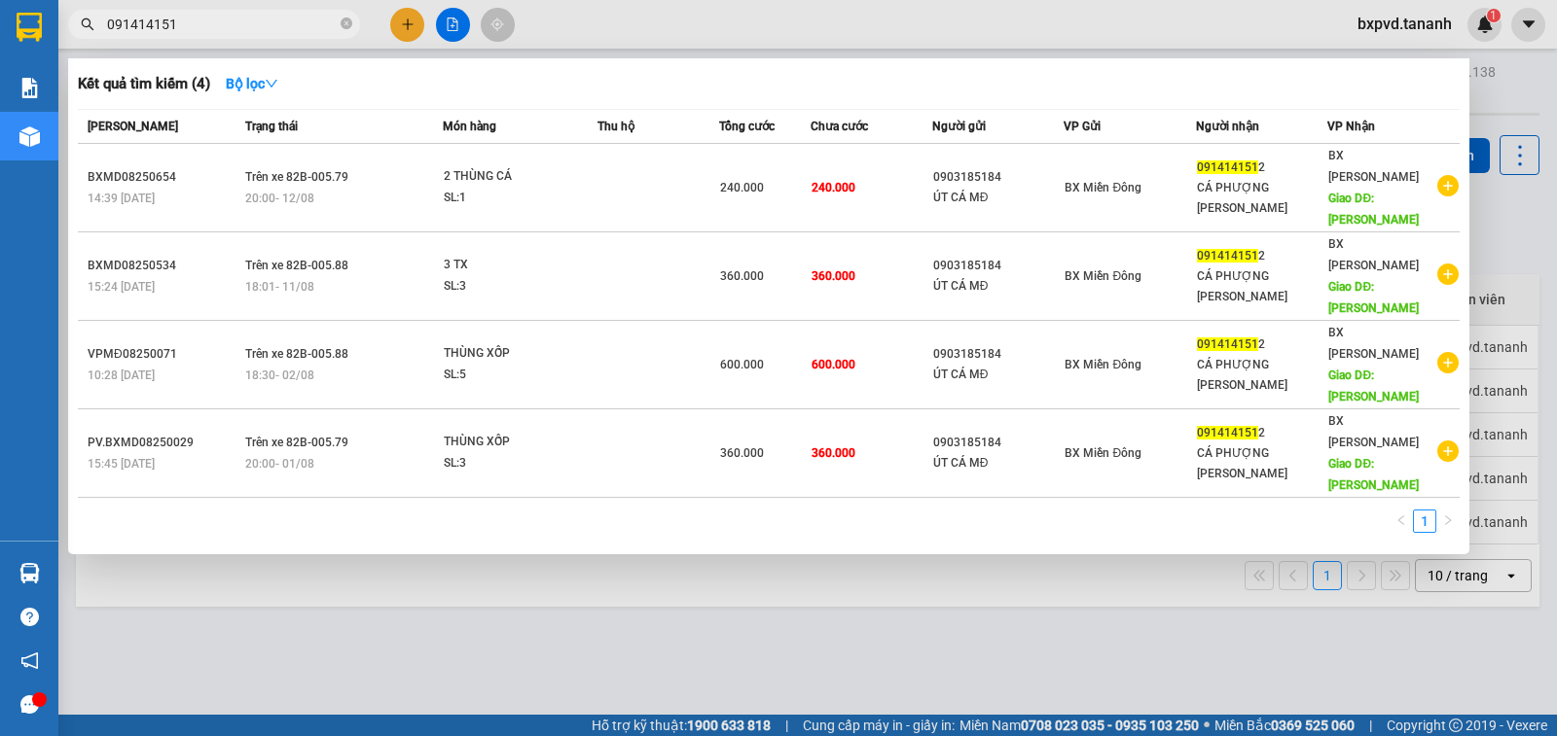  I want to click on span: Thu hộ, so click(616, 126).